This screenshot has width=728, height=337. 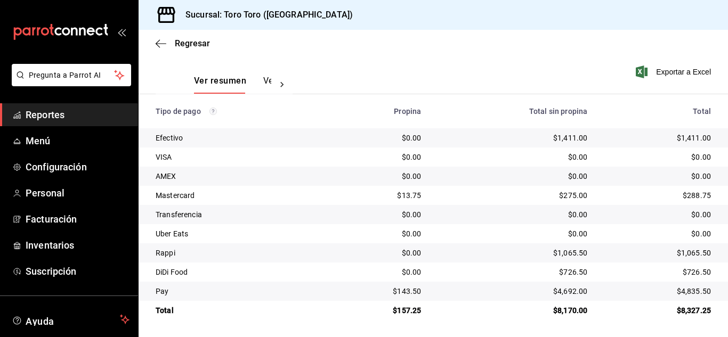 What do you see at coordinates (380, 311) in the screenshot?
I see `div: $157.25` at bounding box center [380, 311].